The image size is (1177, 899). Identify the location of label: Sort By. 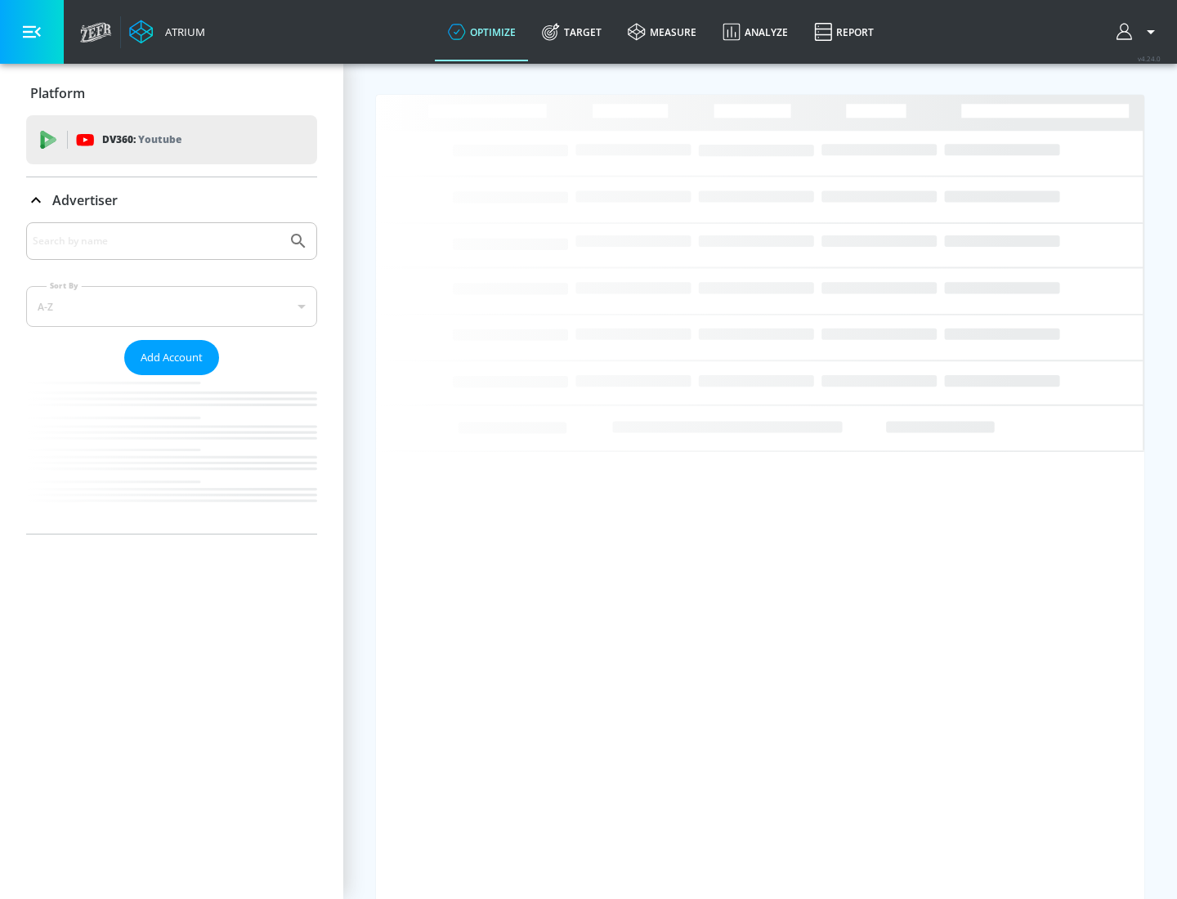
(64, 285).